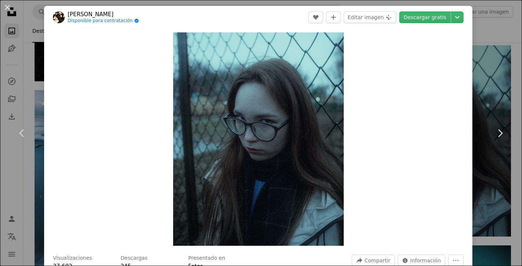 The width and height of the screenshot is (522, 266). What do you see at coordinates (72, 258) in the screenshot?
I see `h3: Visualizaciones` at bounding box center [72, 258].